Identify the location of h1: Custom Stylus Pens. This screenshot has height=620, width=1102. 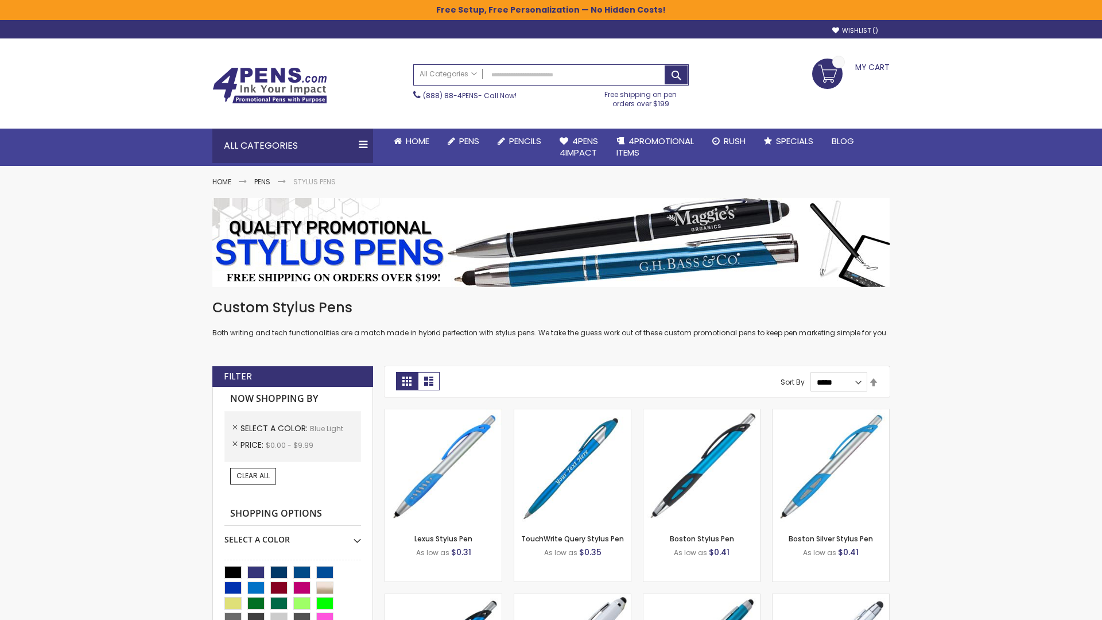
(551, 308).